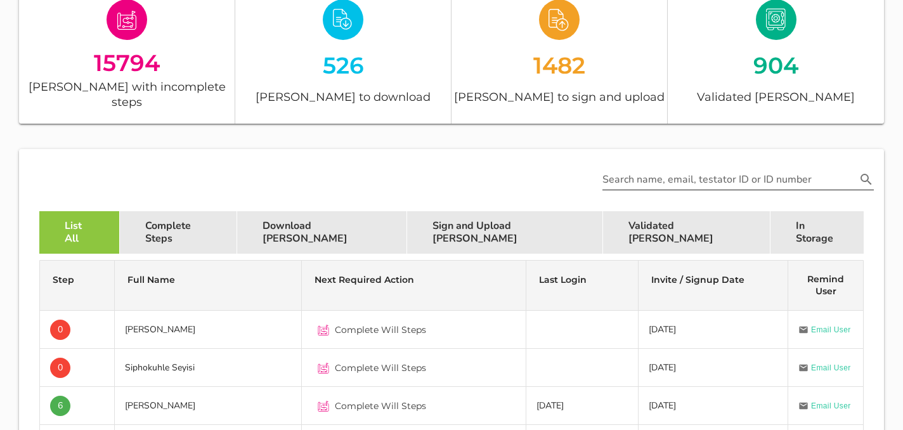  I want to click on div: 15794, so click(127, 62).